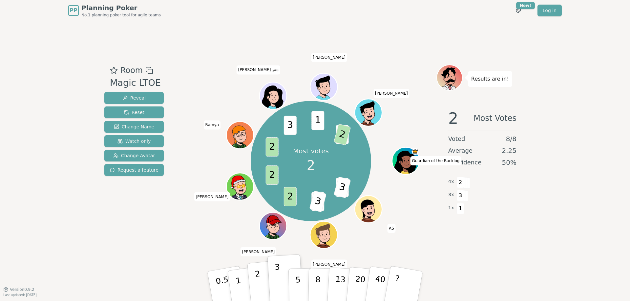  Describe the element at coordinates (134, 98) in the screenshot. I see `button: Reveal` at that location.